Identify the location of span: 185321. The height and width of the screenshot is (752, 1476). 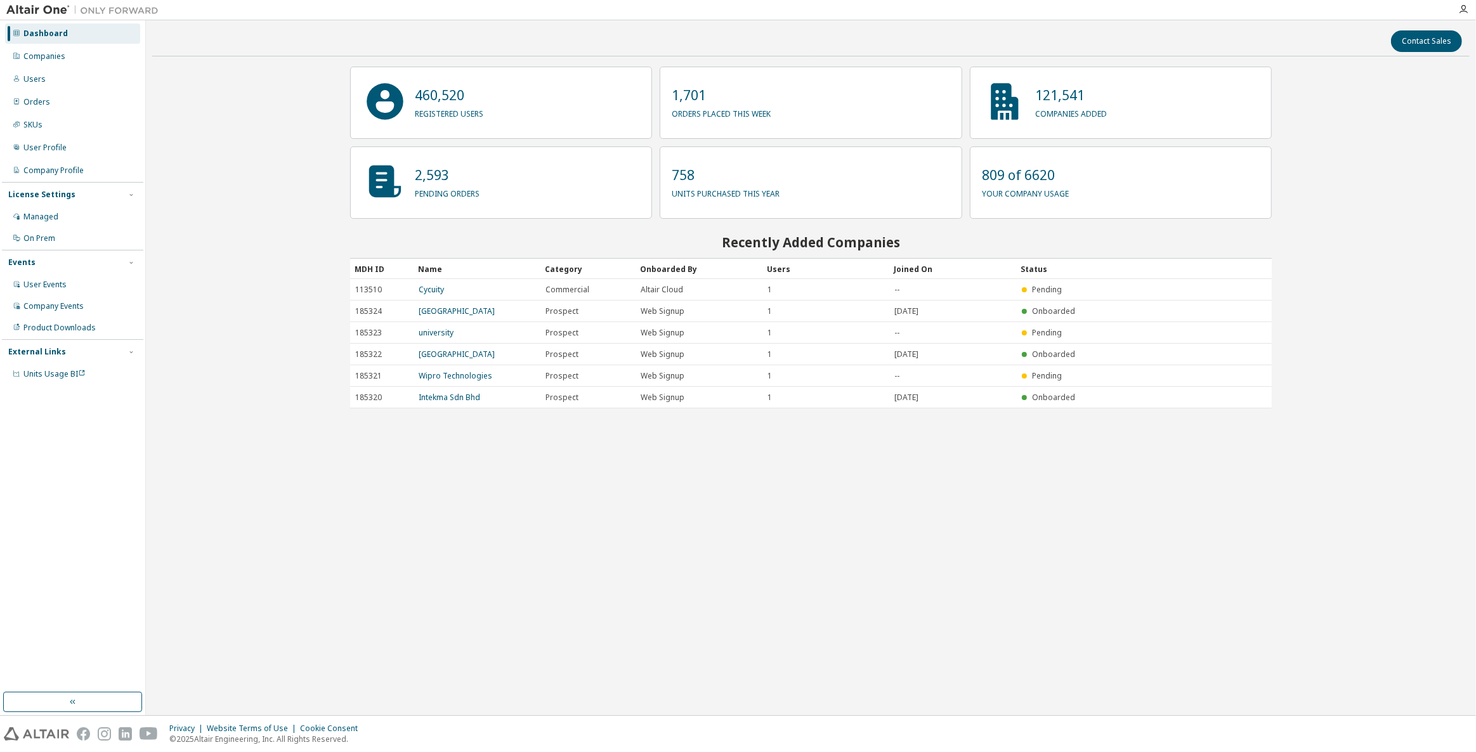
(369, 376).